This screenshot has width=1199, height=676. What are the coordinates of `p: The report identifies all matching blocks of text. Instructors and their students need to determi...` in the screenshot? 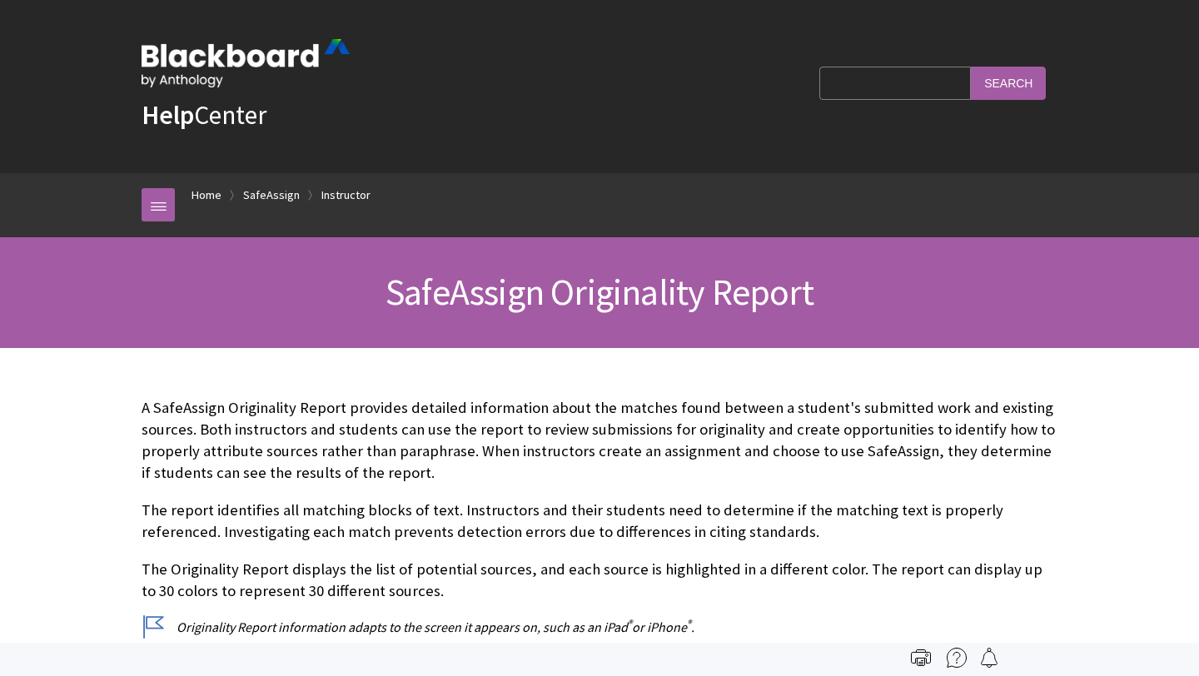 It's located at (600, 521).